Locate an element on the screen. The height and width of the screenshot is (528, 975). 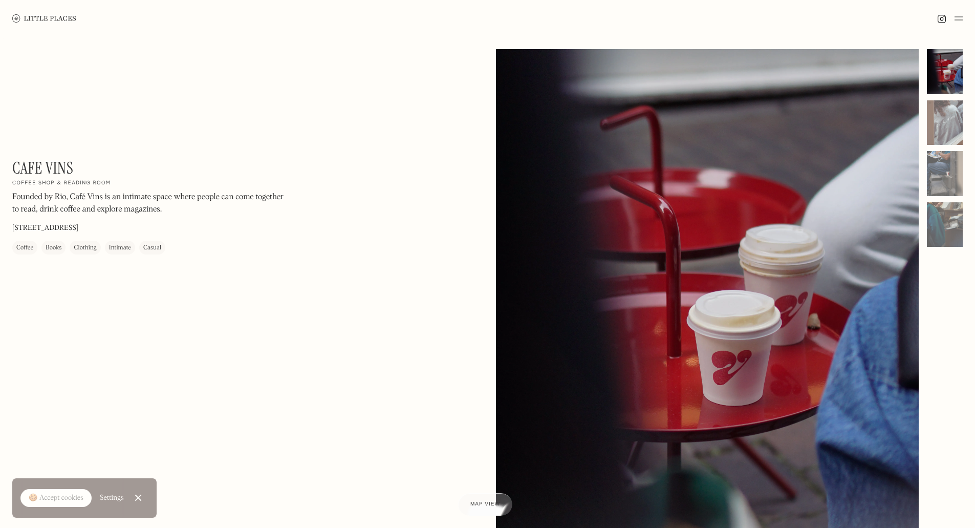
div: Clothing is located at coordinates (85, 248).